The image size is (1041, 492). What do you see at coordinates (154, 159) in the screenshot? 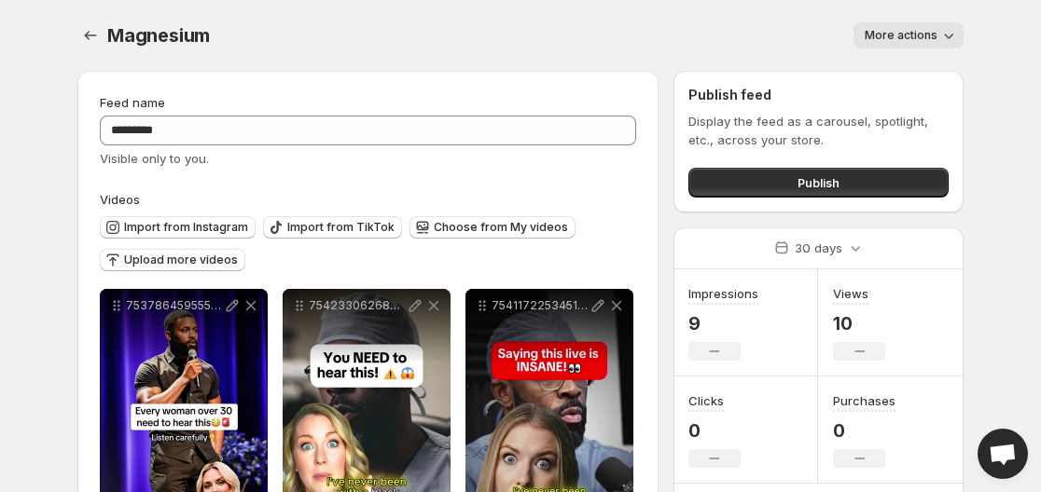
I see `span: Visible only to you.` at bounding box center [154, 159].